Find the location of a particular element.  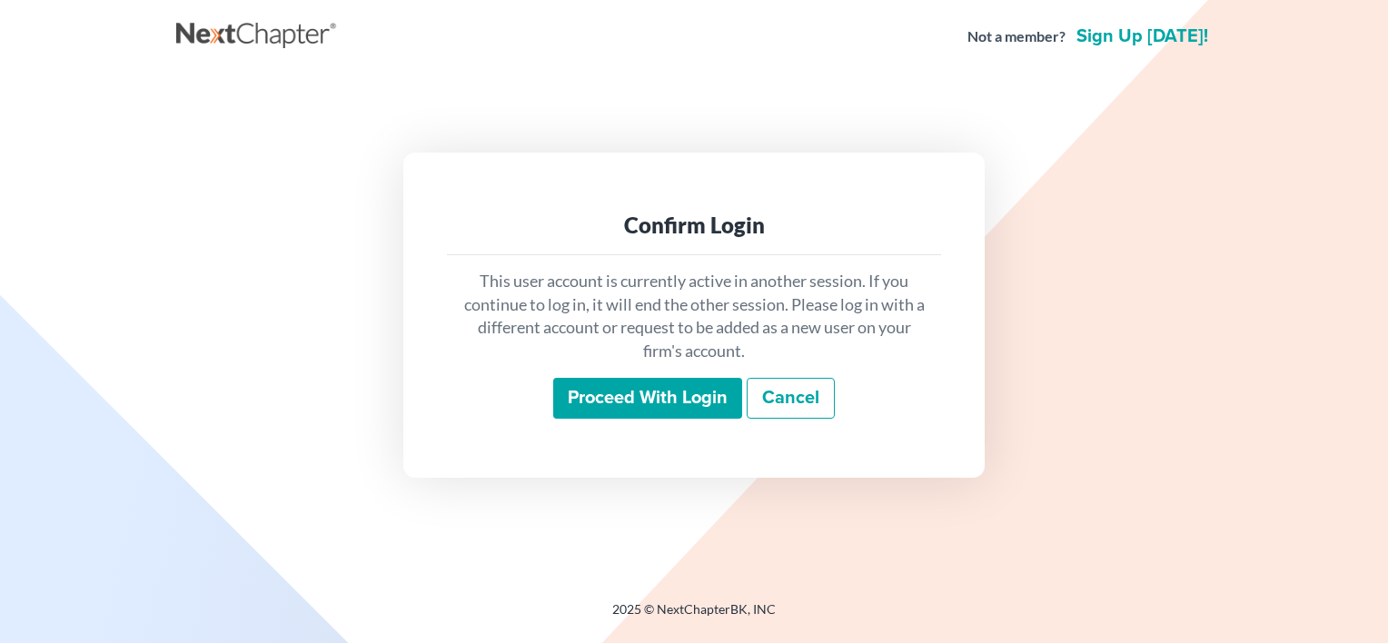

a: Cancel is located at coordinates (790, 399).